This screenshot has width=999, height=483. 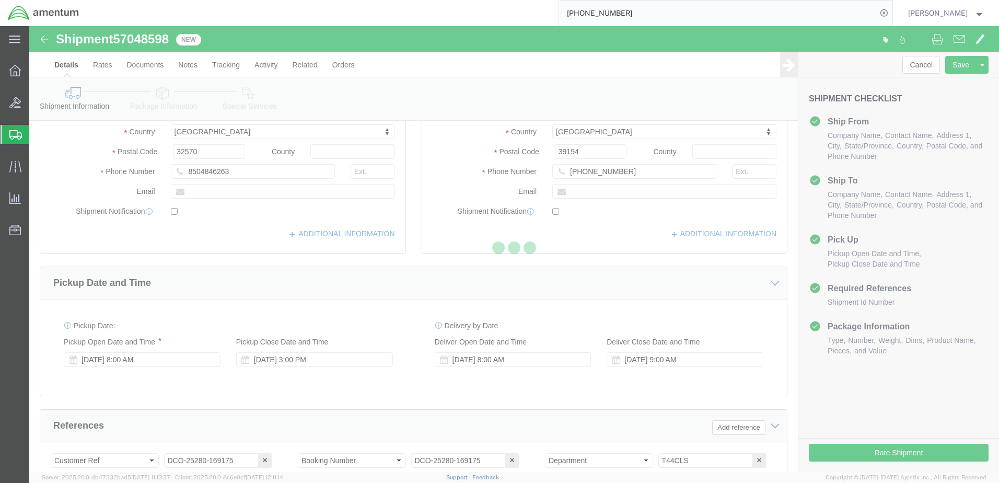 What do you see at coordinates (106, 477) in the screenshot?
I see `span: Server: 2025.20.0-db47332bad5` at bounding box center [106, 477].